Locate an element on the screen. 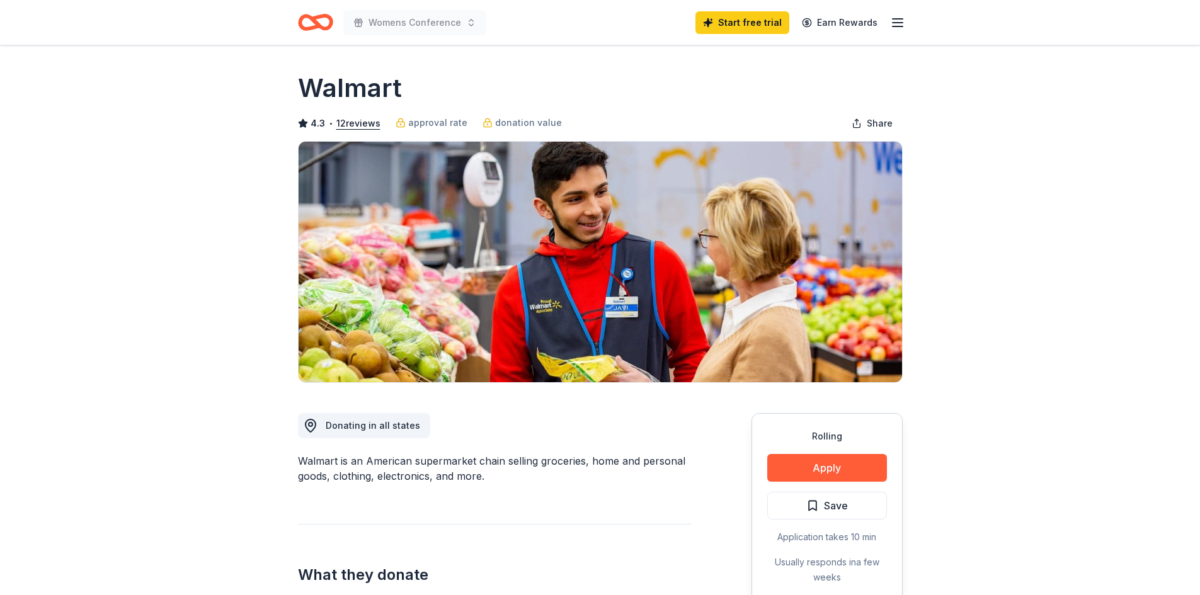 This screenshot has height=595, width=1200. h1: Walmart is located at coordinates (350, 88).